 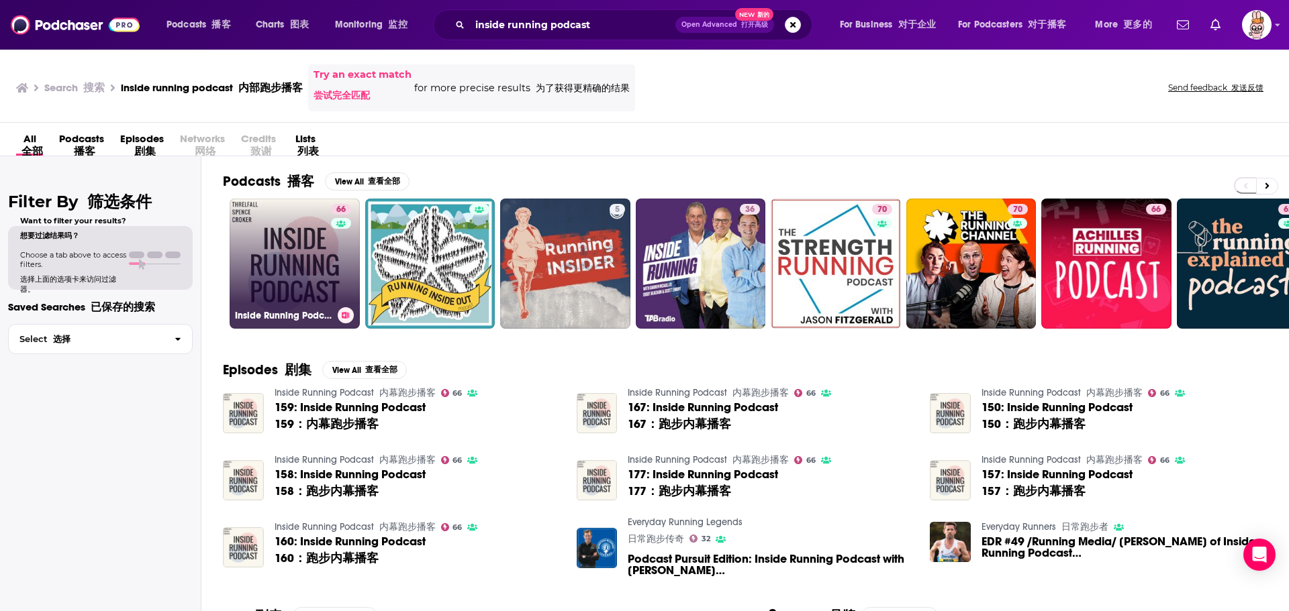 I want to click on font: 日常跑步者, so click(x=1085, y=527).